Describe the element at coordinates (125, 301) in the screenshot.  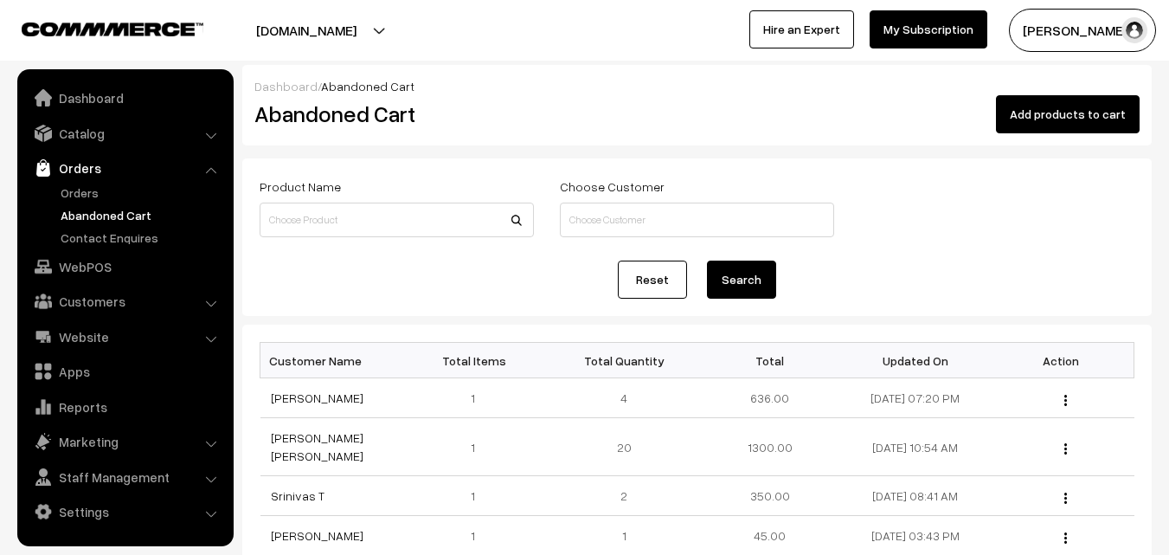
I see `a: Customers` at that location.